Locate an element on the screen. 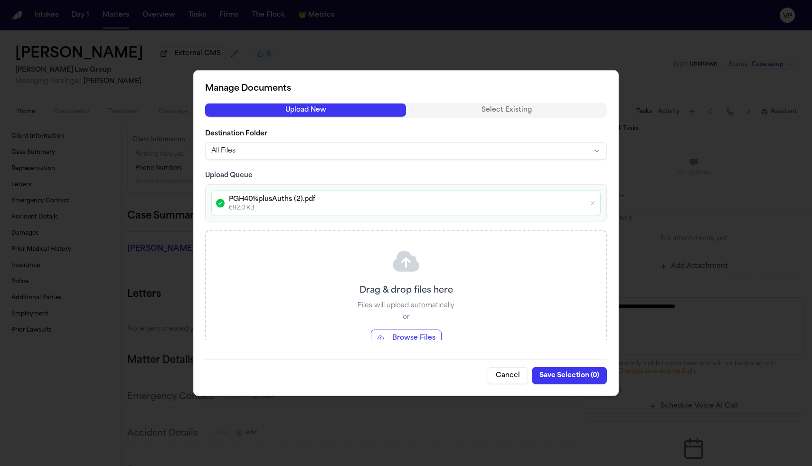 This screenshot has width=812, height=466. button: Select Existing is located at coordinates (506, 110).